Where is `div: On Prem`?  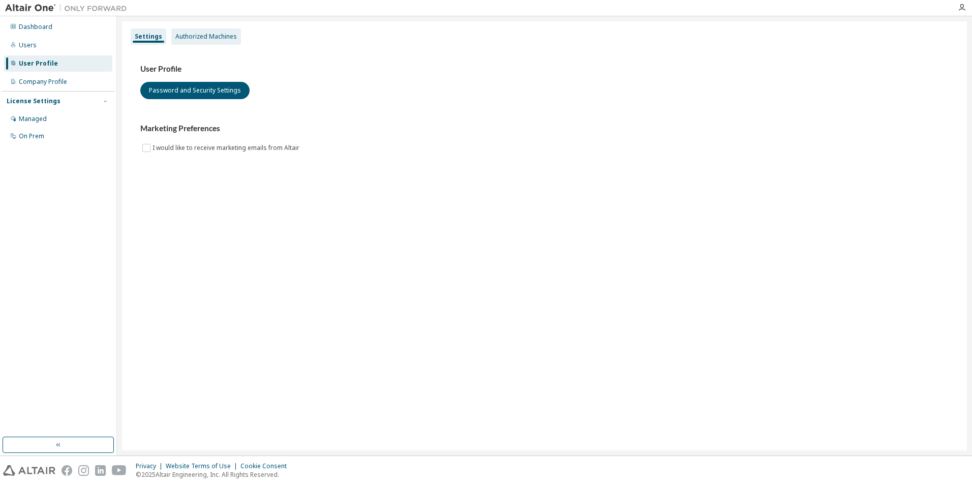
div: On Prem is located at coordinates (32, 136).